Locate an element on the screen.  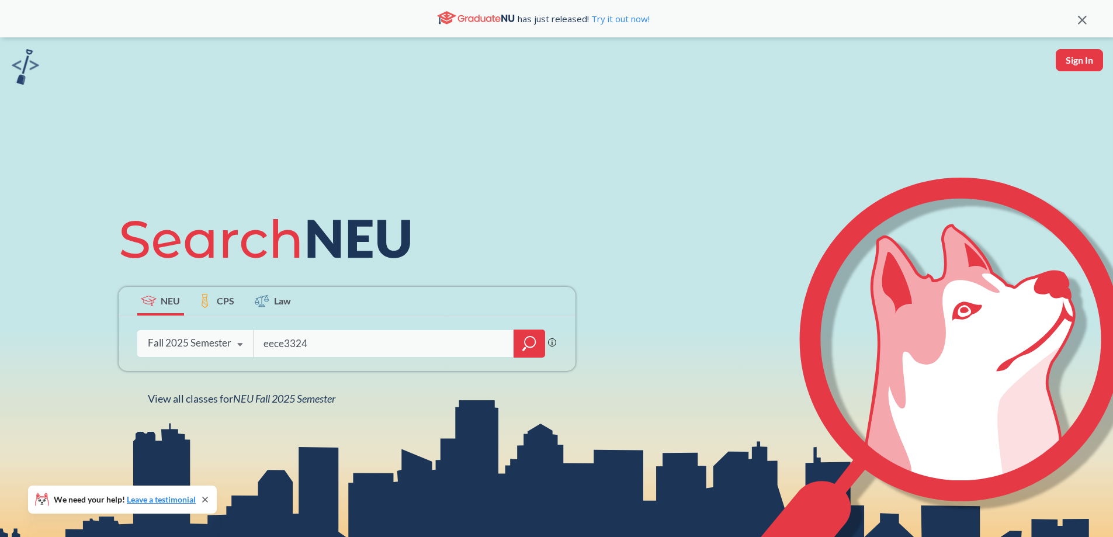
div: Fall 2025 Semester is located at coordinates (189, 343).